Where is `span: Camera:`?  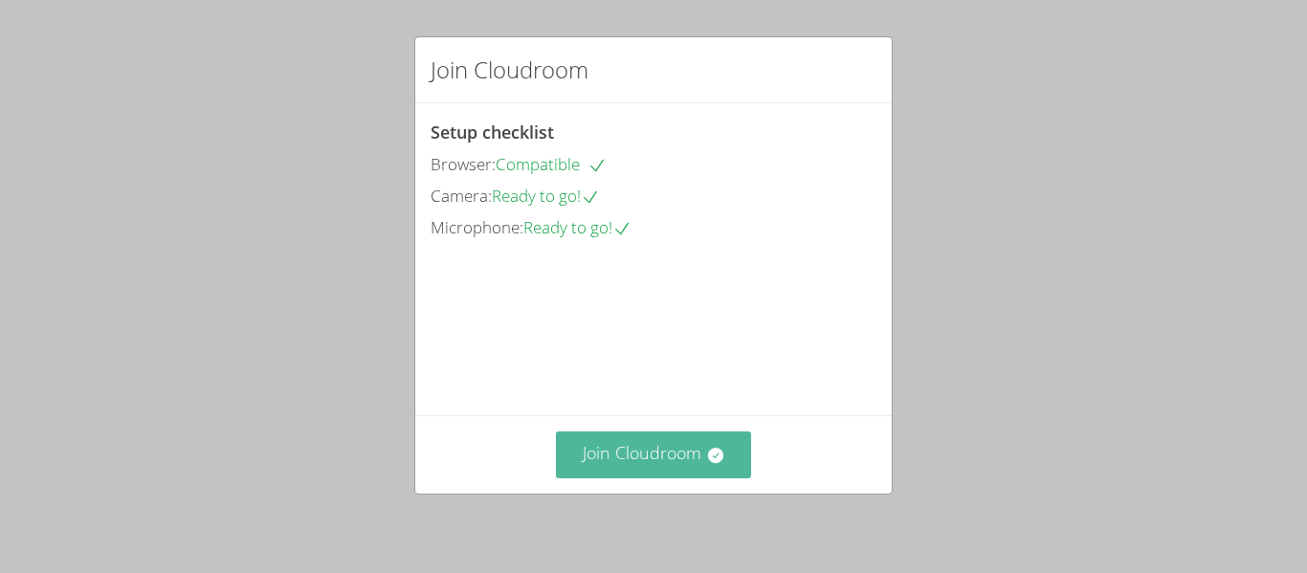 span: Camera: is located at coordinates (461, 195).